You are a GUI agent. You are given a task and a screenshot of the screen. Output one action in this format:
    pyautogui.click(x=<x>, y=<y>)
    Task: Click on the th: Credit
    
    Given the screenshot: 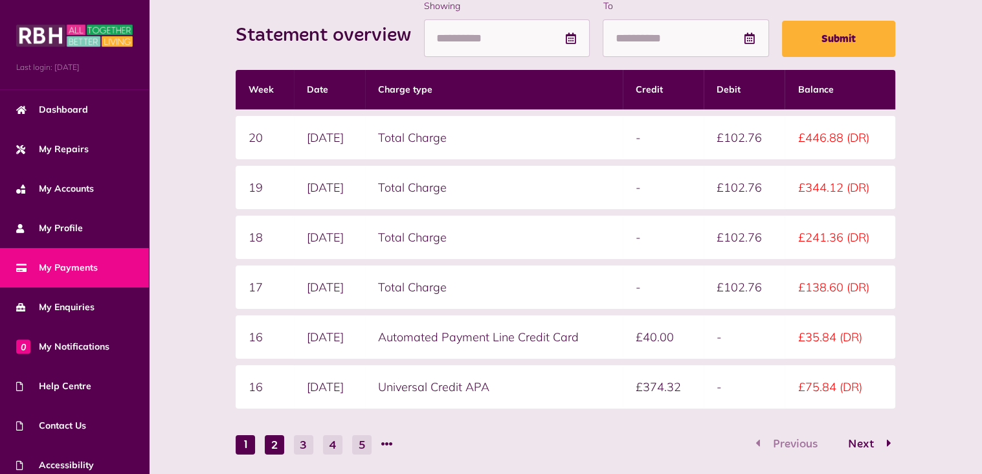 What is the action you would take?
    pyautogui.click(x=663, y=89)
    